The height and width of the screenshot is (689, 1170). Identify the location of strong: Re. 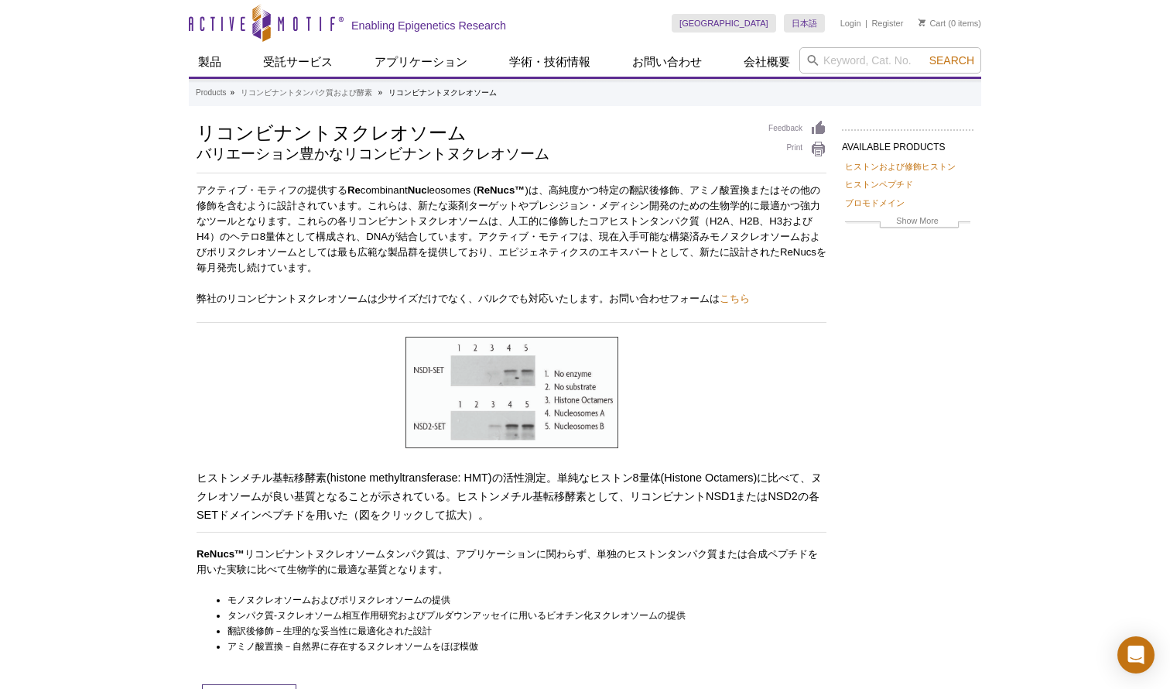
(354, 190).